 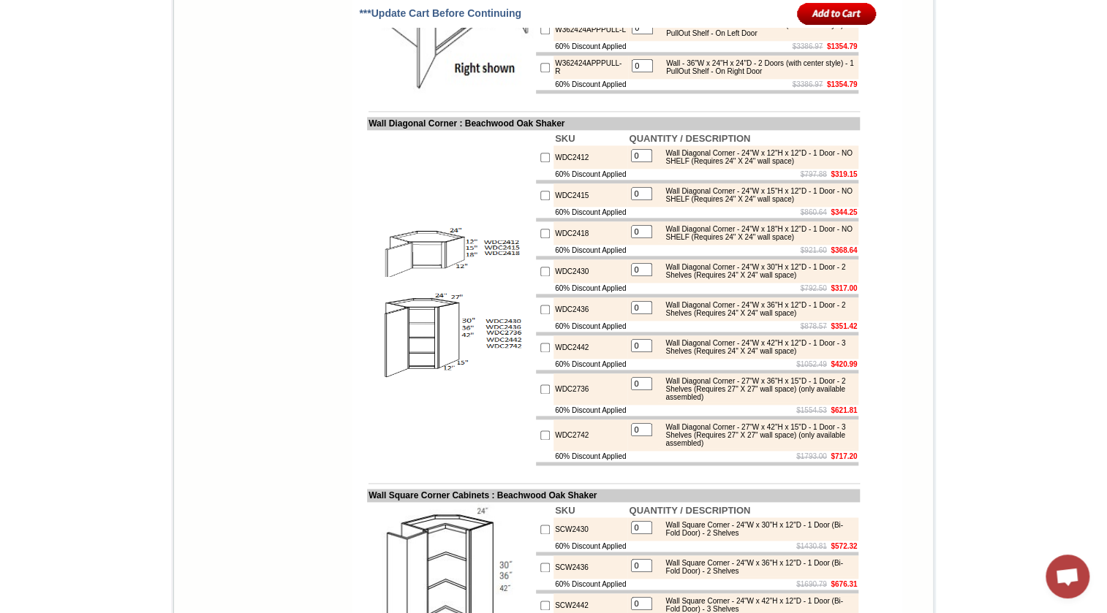 I want to click on td: WDC2436, so click(x=590, y=309).